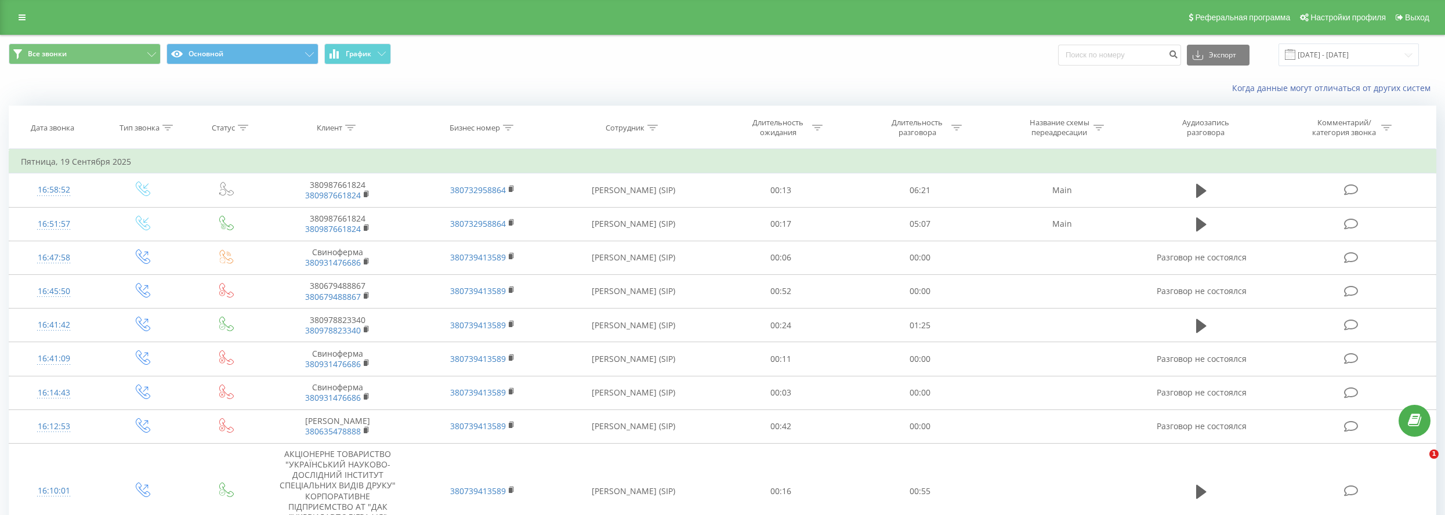 The image size is (1445, 515). I want to click on td: 00:13, so click(781, 190).